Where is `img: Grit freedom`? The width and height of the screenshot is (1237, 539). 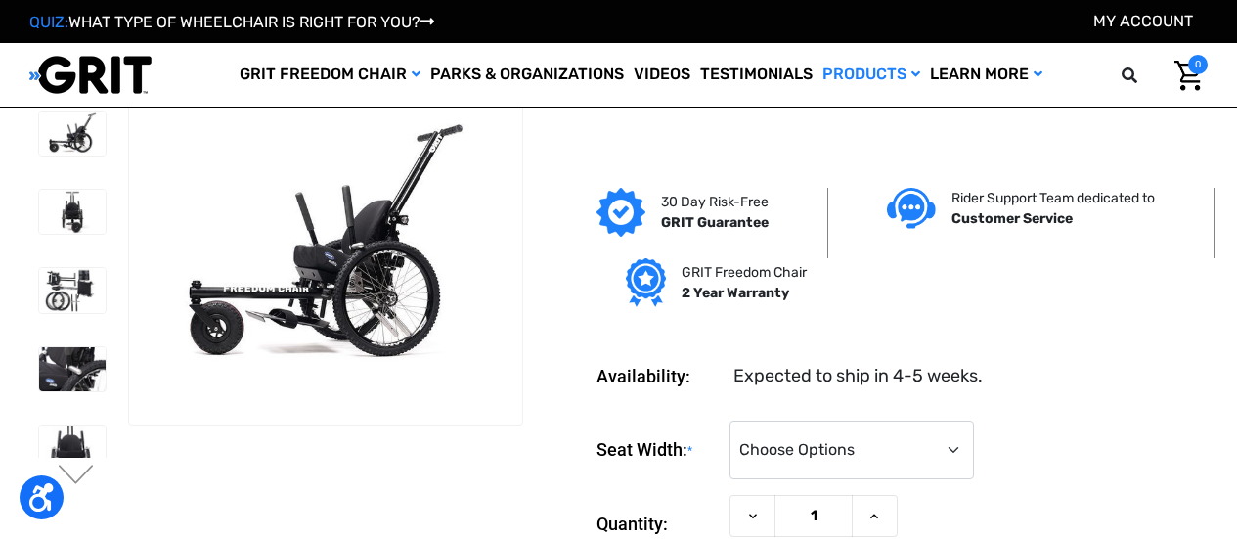 img: Grit freedom is located at coordinates (645, 283).